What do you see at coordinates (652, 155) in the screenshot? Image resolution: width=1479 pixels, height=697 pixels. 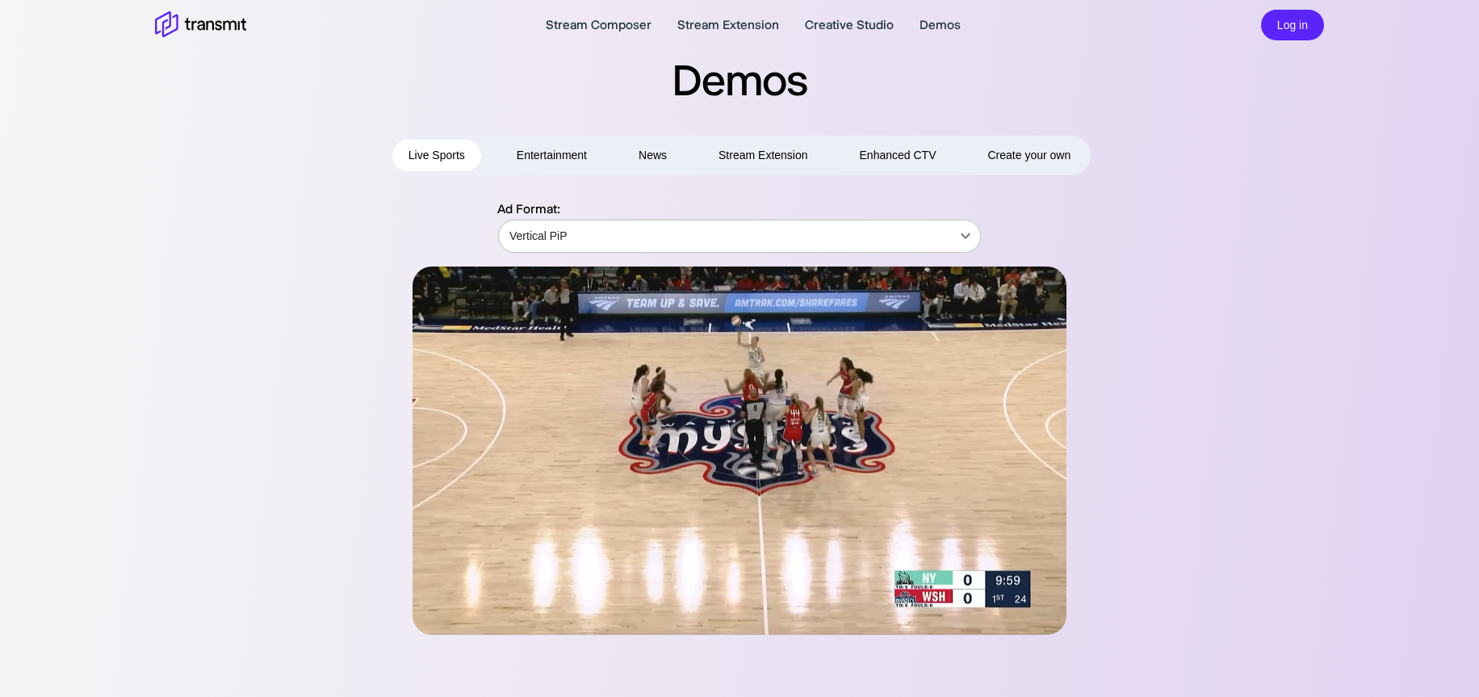 I see `button: News` at bounding box center [652, 155].